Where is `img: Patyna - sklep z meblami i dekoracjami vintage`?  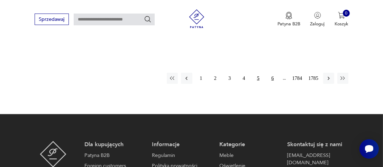 img: Patyna - sklep z meblami i dekoracjami vintage is located at coordinates (197, 19).